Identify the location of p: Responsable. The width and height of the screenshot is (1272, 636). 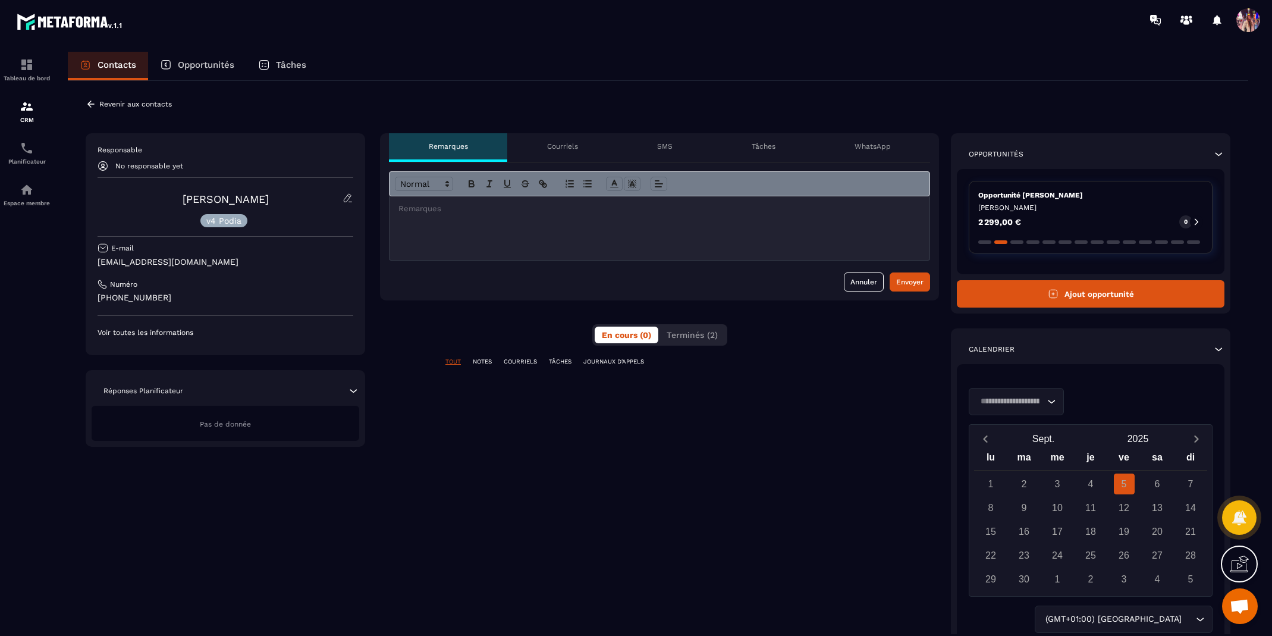
(225, 150).